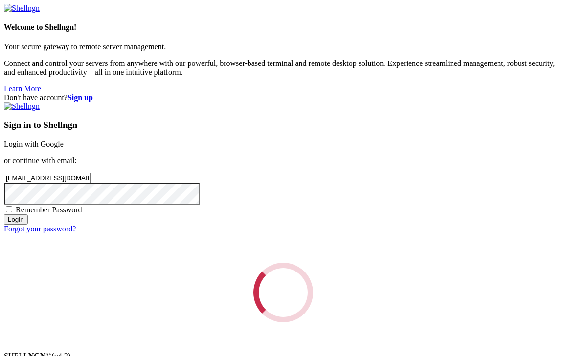 This screenshot has width=566, height=356. I want to click on p: Your secure gateway to remote server management., so click(283, 47).